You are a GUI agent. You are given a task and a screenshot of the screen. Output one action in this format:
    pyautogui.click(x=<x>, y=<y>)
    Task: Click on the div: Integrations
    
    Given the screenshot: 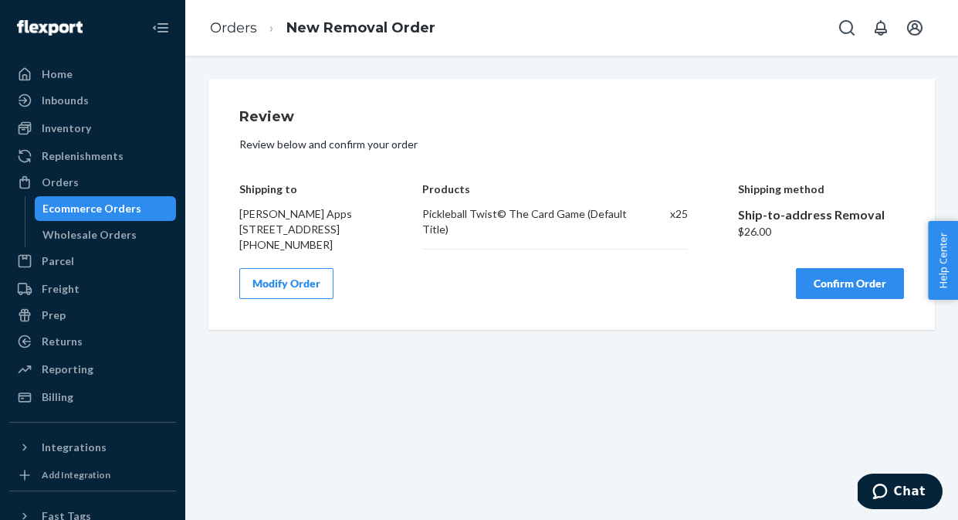 What is the action you would take?
    pyautogui.click(x=74, y=447)
    